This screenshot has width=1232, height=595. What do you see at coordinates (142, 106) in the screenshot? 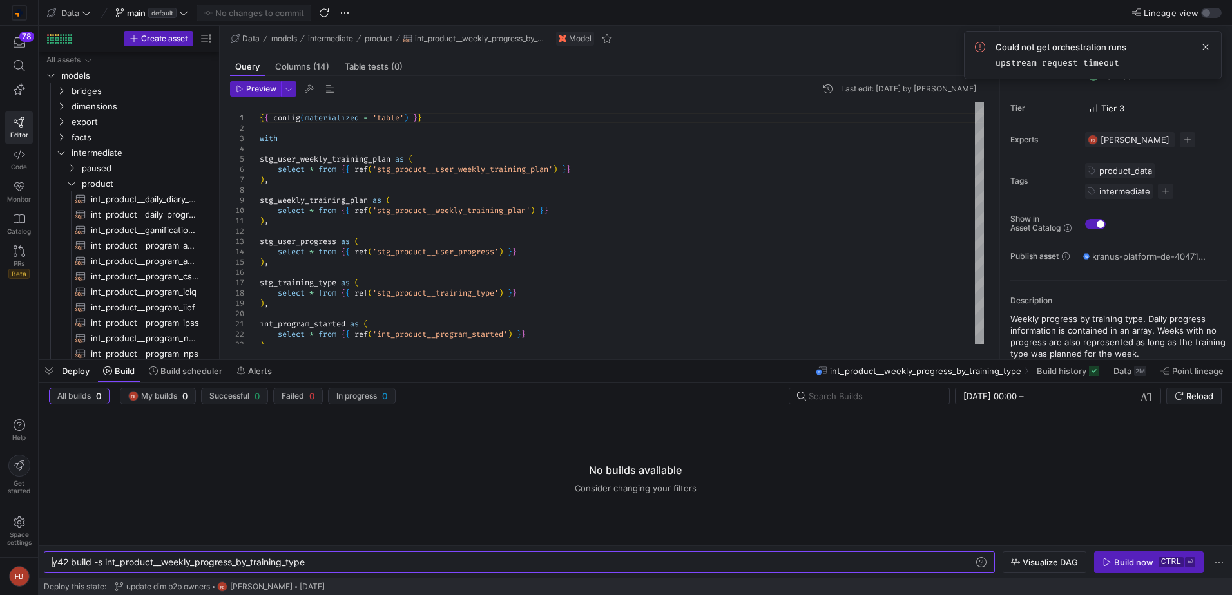
I see `span: dimensions` at bounding box center [142, 106].